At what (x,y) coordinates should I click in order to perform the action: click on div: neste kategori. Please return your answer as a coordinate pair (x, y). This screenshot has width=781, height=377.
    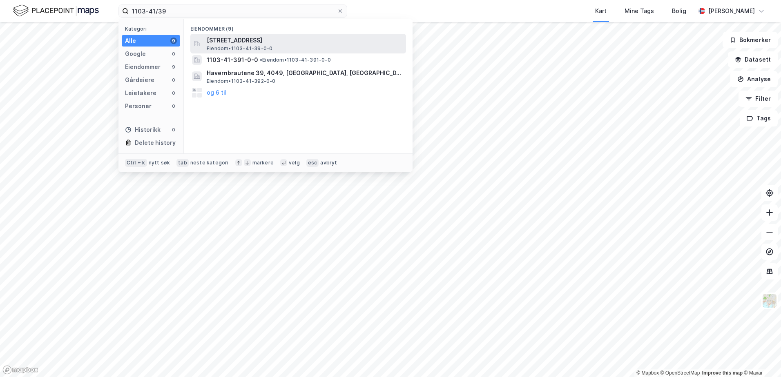
    Looking at the image, I should click on (210, 163).